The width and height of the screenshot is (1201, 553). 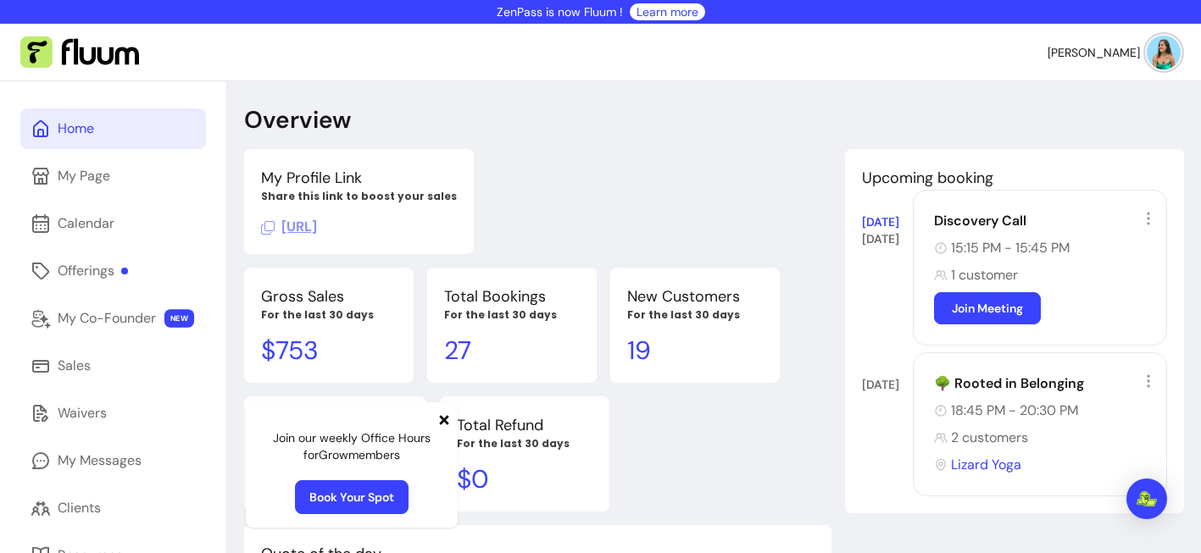 What do you see at coordinates (987, 308) in the screenshot?
I see `a: Join Meeting` at bounding box center [987, 308].